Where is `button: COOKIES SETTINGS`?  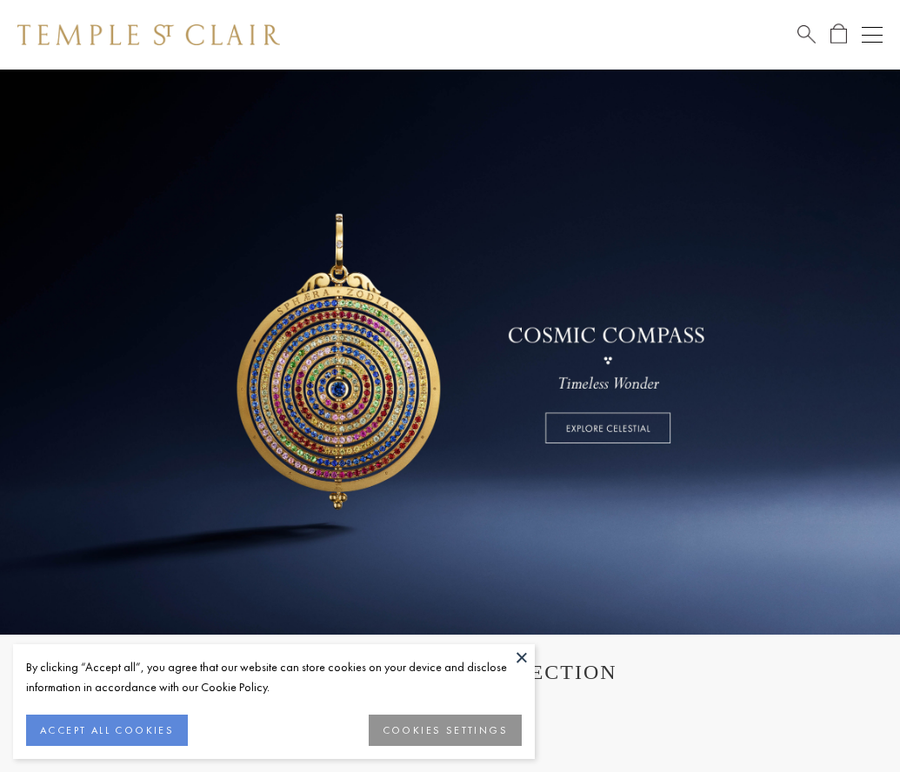 button: COOKIES SETTINGS is located at coordinates (445, 730).